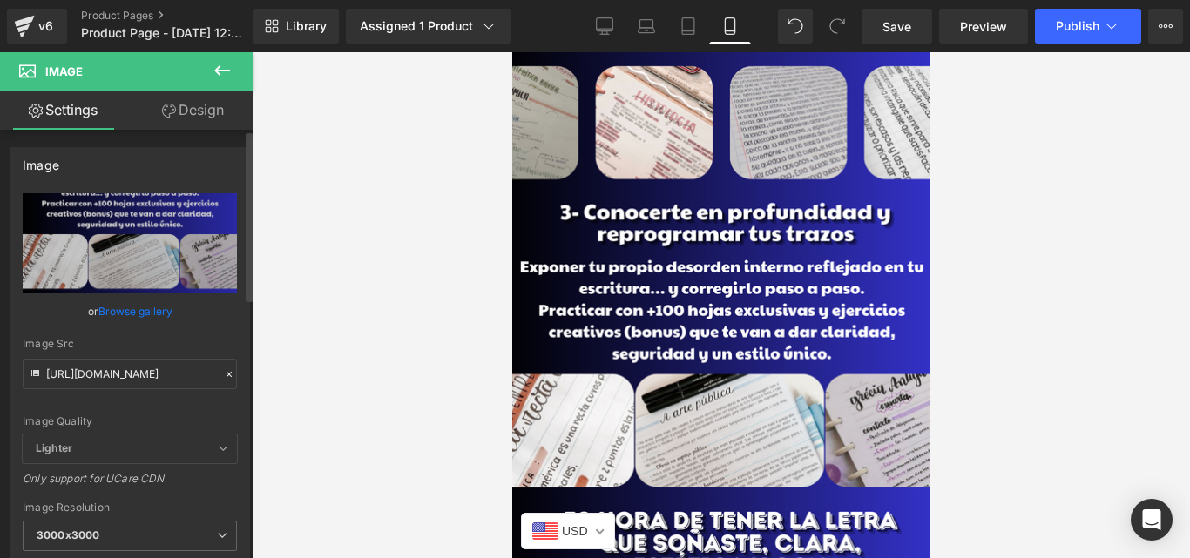 The height and width of the screenshot is (558, 1190). I want to click on a: Design, so click(192, 110).